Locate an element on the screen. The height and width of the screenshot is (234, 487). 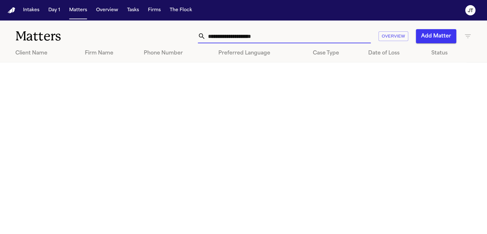
a: Day 1 is located at coordinates (54, 10).